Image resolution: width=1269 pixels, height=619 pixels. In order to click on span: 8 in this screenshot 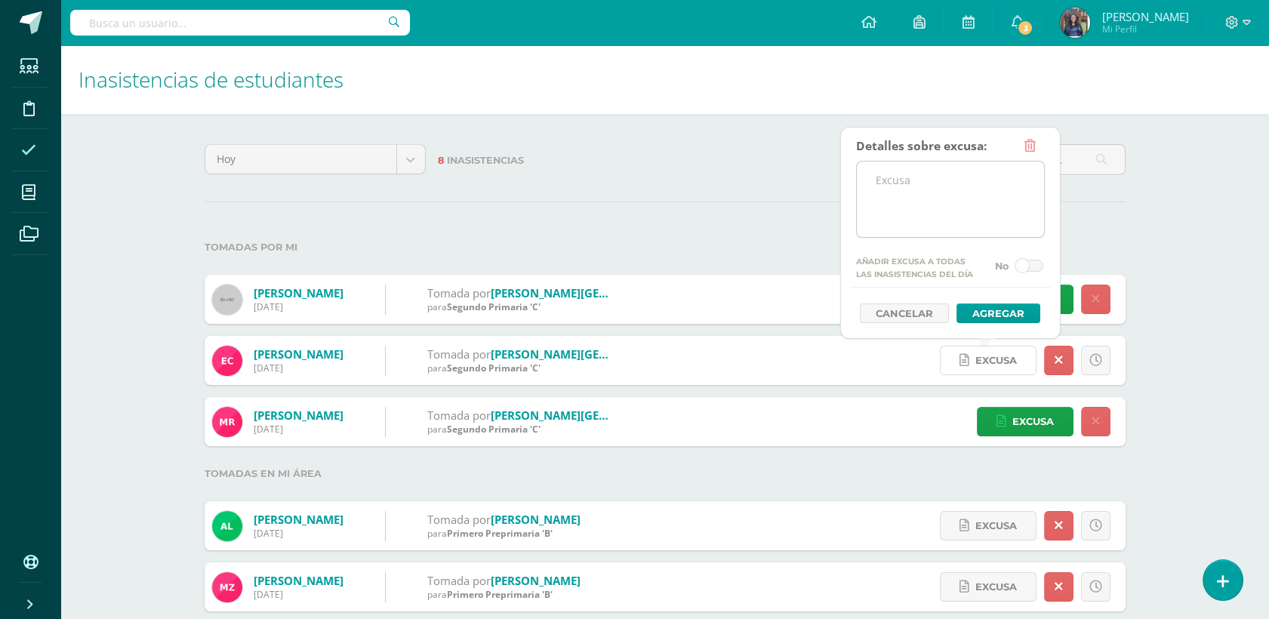, I will do `click(441, 160)`.